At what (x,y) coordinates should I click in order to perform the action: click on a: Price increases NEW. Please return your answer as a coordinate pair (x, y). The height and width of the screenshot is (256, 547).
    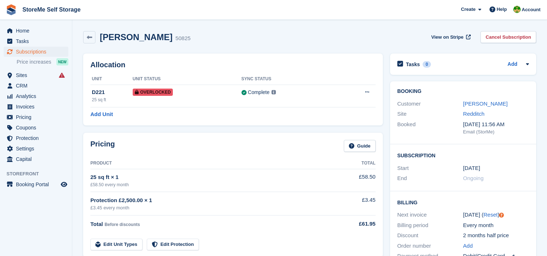
    Looking at the image, I should click on (42, 62).